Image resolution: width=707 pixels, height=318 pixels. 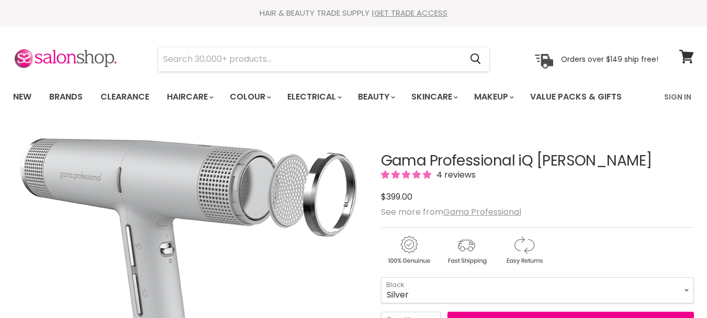 What do you see at coordinates (407, 174) in the screenshot?
I see `span: 5.00 stars` at bounding box center [407, 174].